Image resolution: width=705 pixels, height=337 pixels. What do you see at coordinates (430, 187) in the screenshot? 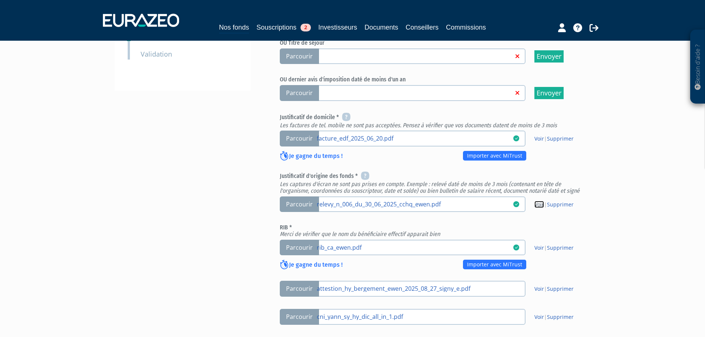
I see `em: Les captures d'écran ne sont pas prises en compte. Exemple : relevé daté de moins de 3 mois (cont...` at bounding box center [430, 187].